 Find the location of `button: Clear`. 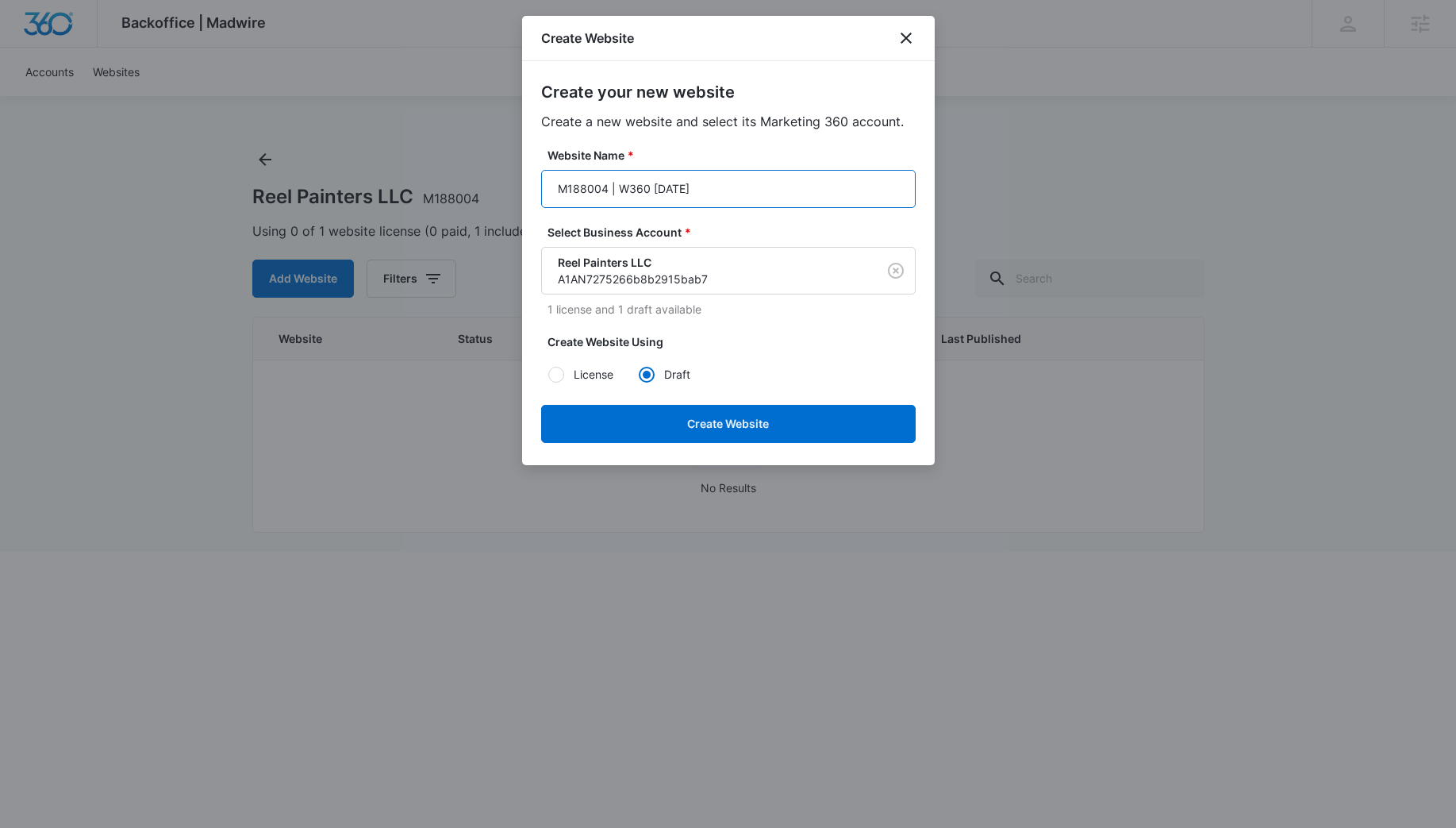

button: Clear is located at coordinates (896, 271).